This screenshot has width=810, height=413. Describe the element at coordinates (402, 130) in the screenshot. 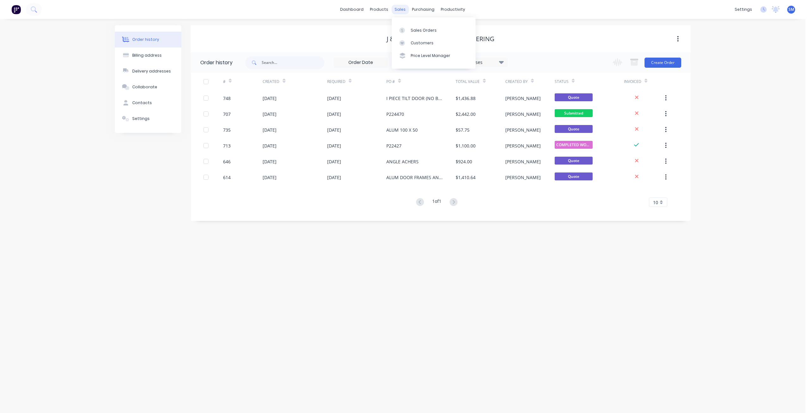

I see `div: ALUM 100 X 50` at that location.